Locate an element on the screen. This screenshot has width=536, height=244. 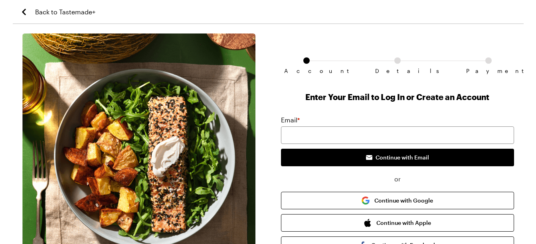
span: Account is located at coordinates (307, 71).